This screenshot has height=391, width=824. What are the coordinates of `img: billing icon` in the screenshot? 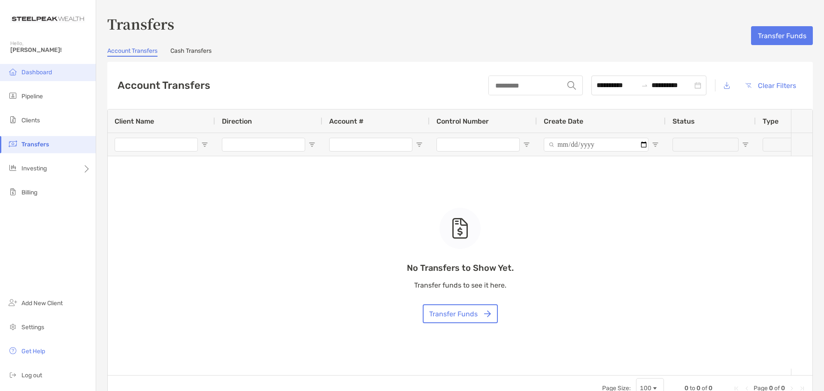 It's located at (13, 192).